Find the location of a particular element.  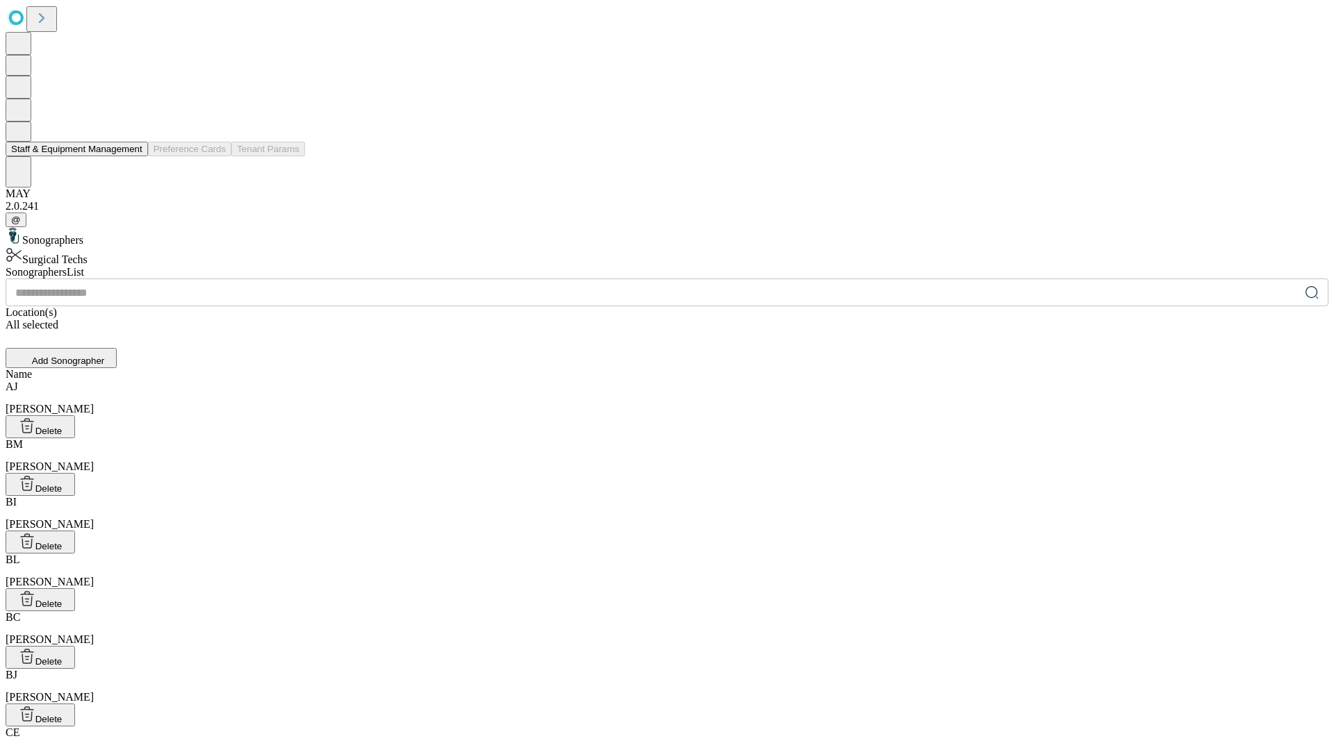

span: AJ is located at coordinates (12, 386).